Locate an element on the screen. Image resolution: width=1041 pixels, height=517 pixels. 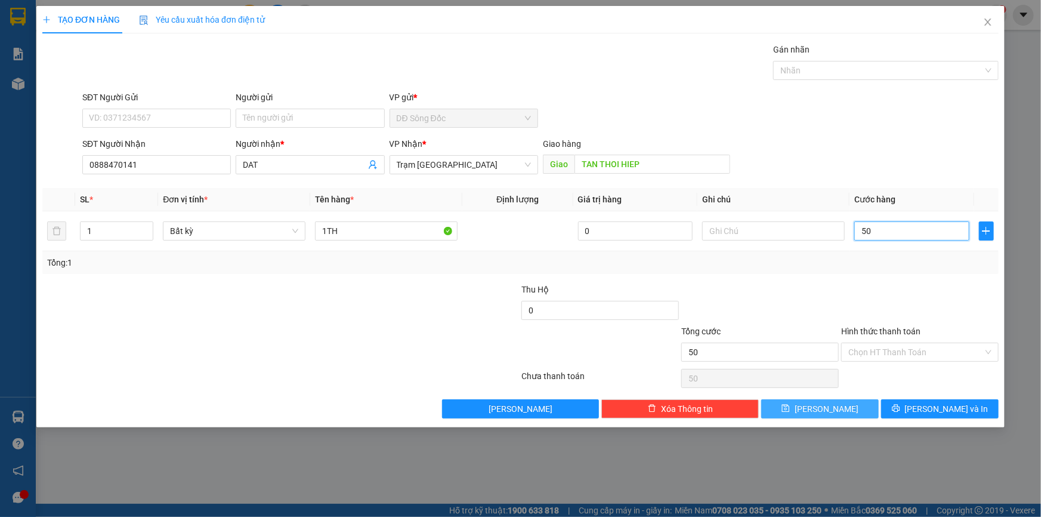
span: close is located at coordinates (988, 22).